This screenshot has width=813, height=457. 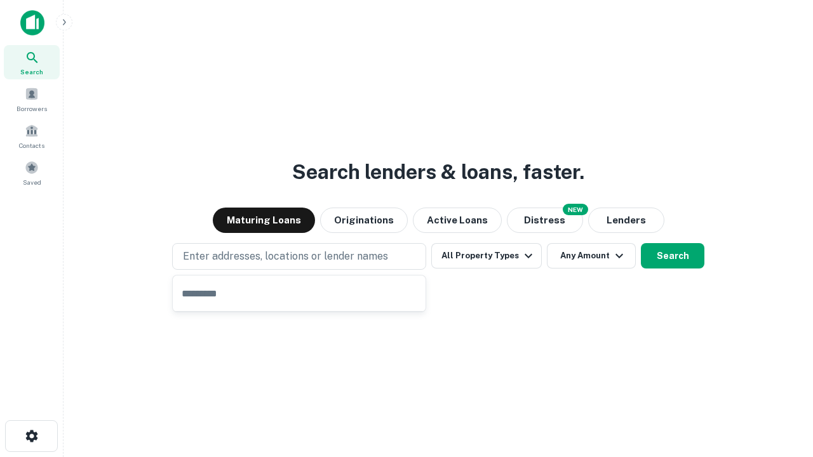 What do you see at coordinates (299, 257) in the screenshot?
I see `button: Enter addresses, locations or lender names` at bounding box center [299, 257].